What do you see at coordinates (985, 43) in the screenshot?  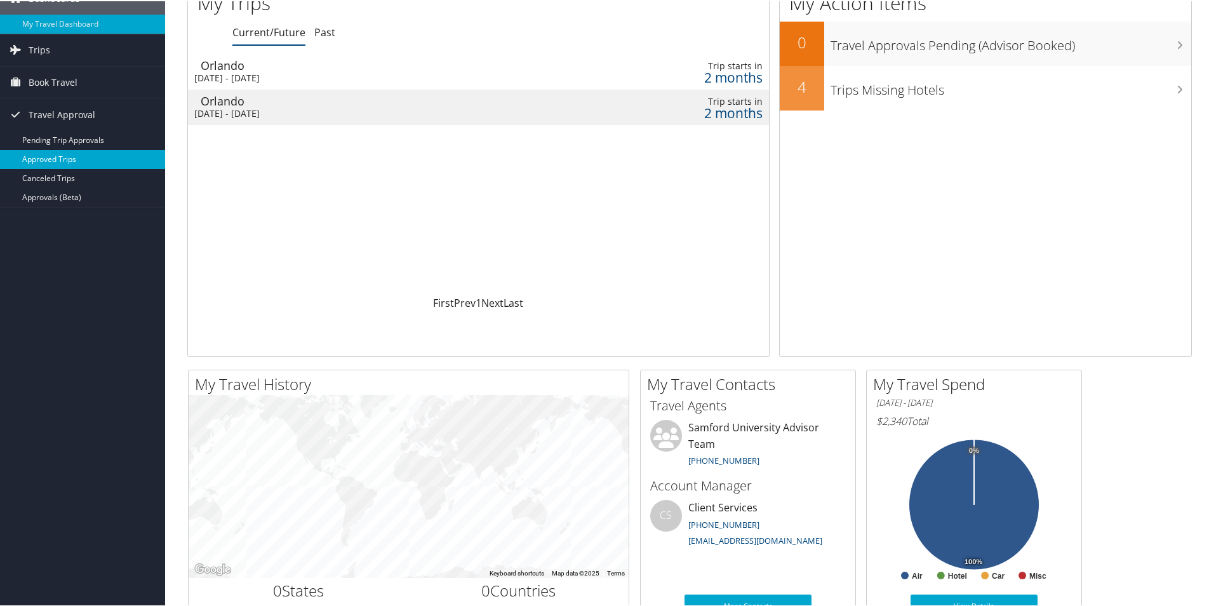 I see `a: 0Travel Approvals Pending (Advisor Booked)` at bounding box center [985, 43].